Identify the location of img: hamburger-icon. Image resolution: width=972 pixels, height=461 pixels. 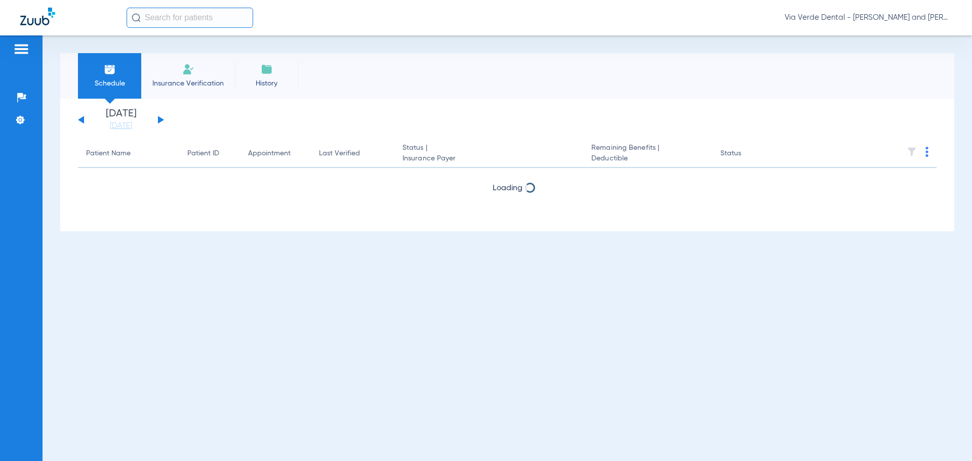
(21, 49).